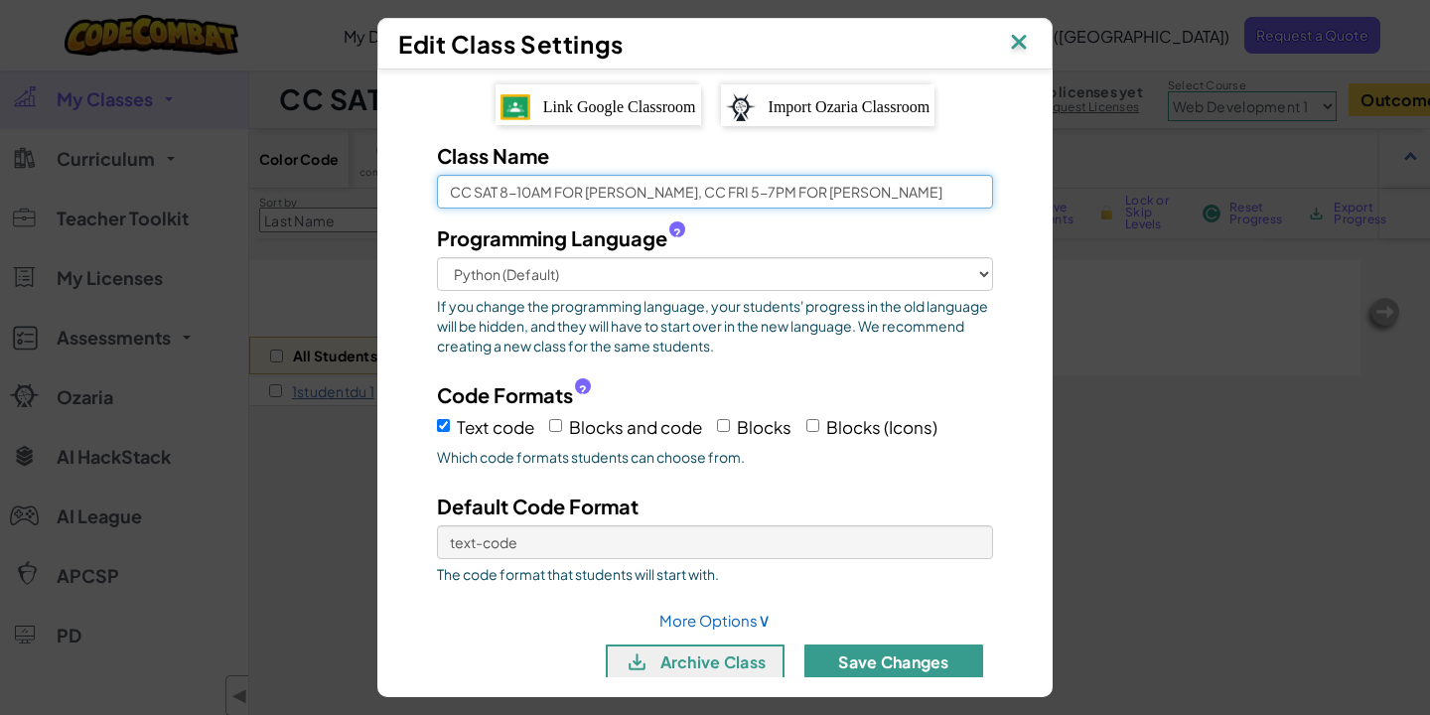 Image resolution: width=1430 pixels, height=715 pixels. I want to click on input: Blocks (Icons), so click(812, 425).